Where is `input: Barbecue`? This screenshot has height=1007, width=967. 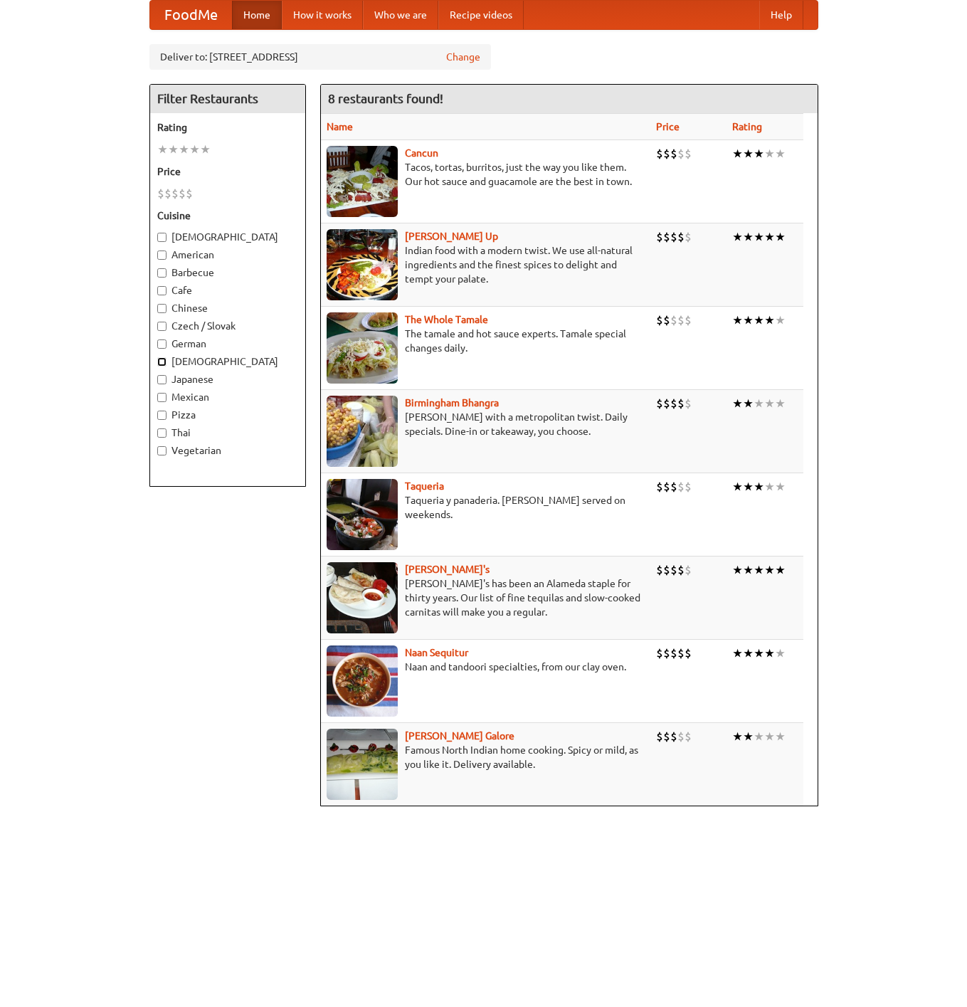
input: Barbecue is located at coordinates (162, 272).